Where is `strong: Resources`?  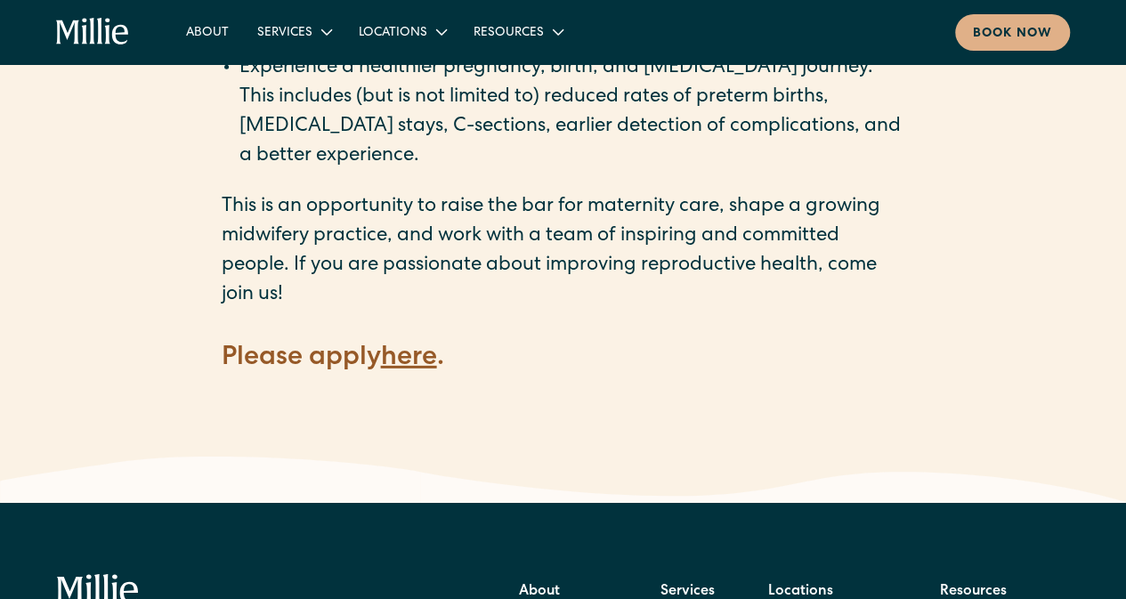 strong: Resources is located at coordinates (973, 592).